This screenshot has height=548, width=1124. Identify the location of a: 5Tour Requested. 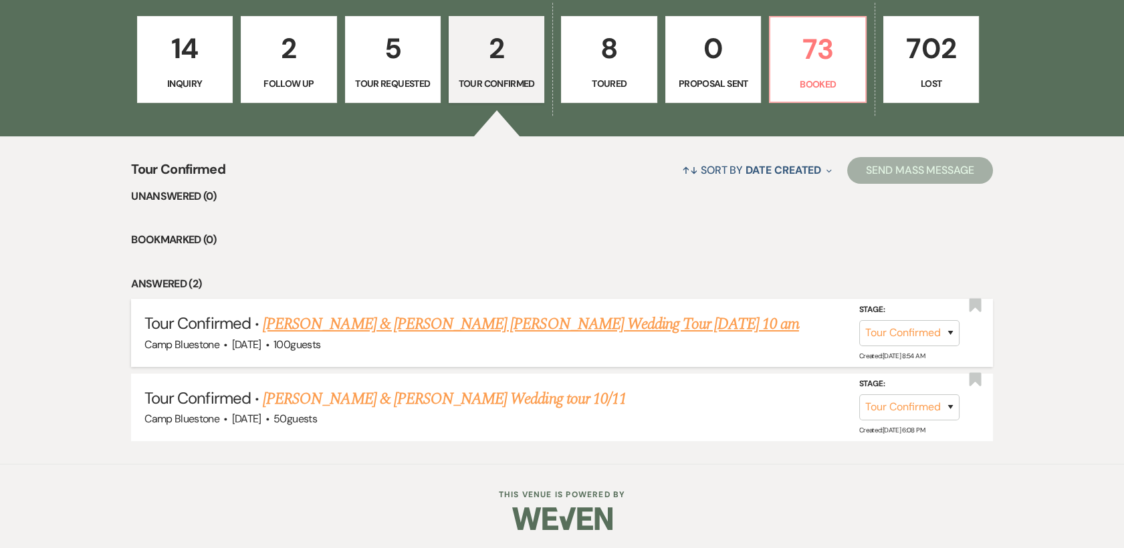
(392, 60).